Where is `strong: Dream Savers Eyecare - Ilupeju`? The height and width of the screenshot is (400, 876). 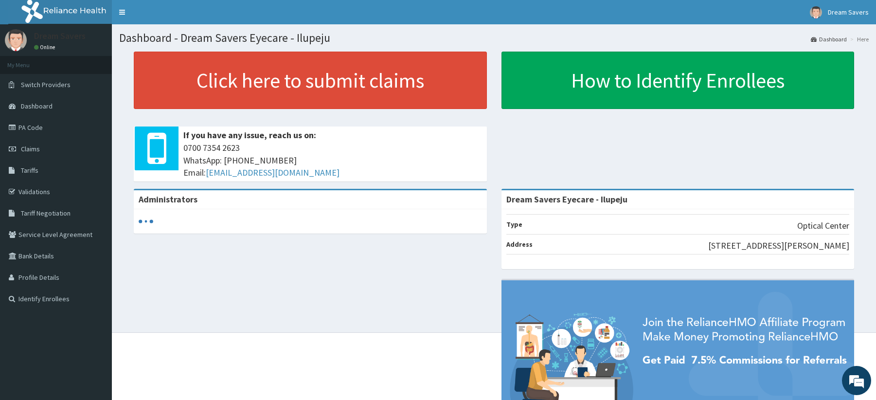
strong: Dream Savers Eyecare - Ilupeju is located at coordinates (567, 199).